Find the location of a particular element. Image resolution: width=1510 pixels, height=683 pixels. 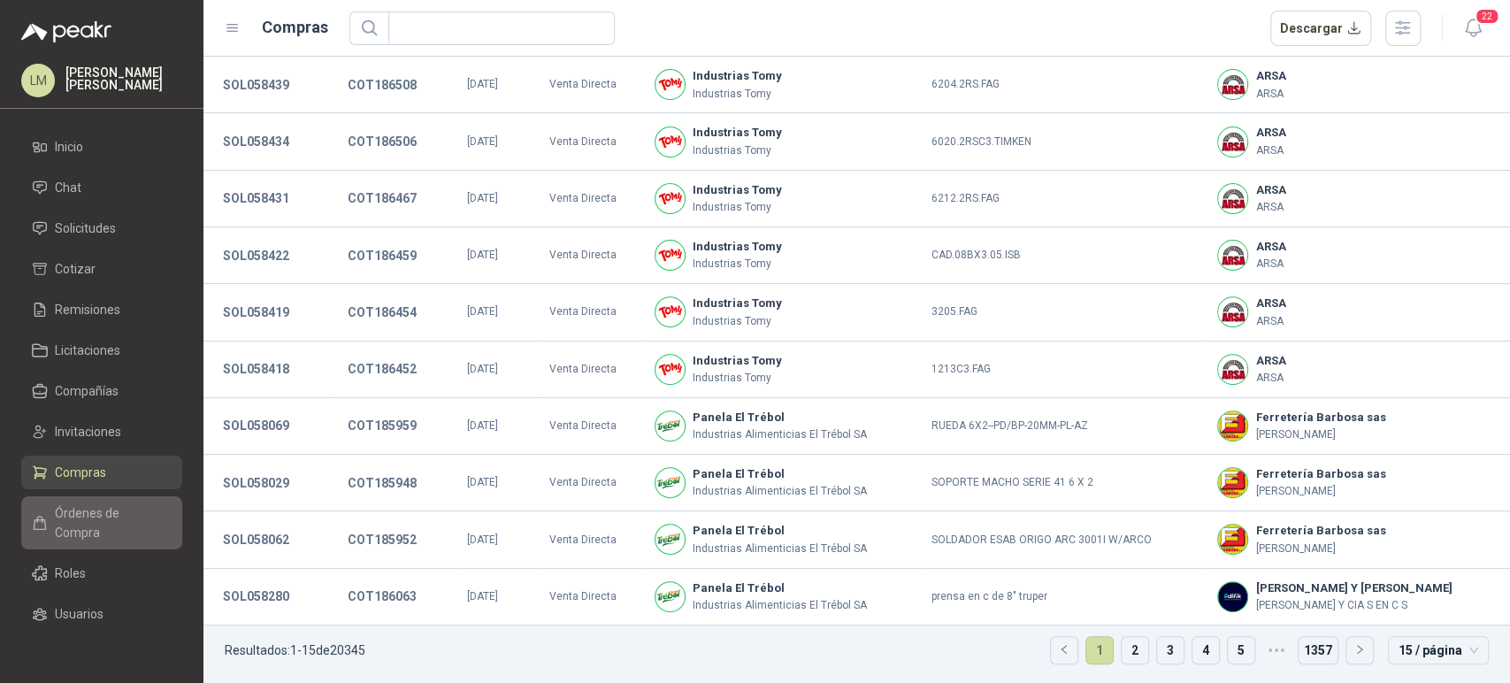

span: Remisiones is located at coordinates (88, 310).